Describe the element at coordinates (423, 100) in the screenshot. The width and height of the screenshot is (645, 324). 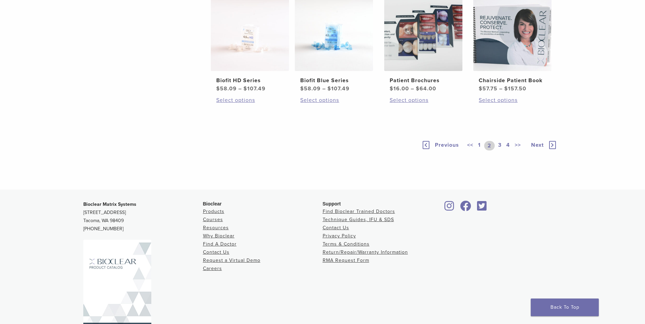
I see `a: Select options for “Patient Brochures”` at that location.